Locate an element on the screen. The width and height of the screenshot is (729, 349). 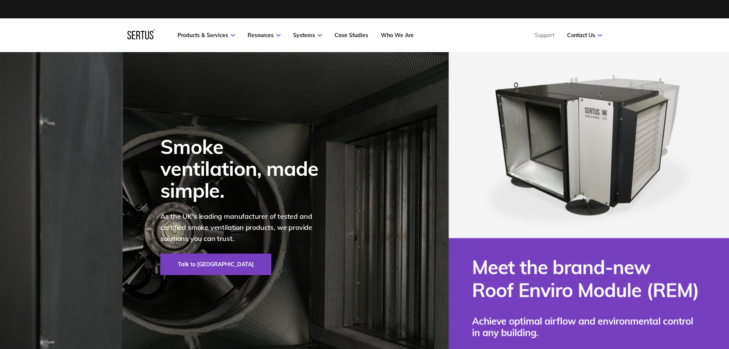
a: Resources is located at coordinates (264, 35).